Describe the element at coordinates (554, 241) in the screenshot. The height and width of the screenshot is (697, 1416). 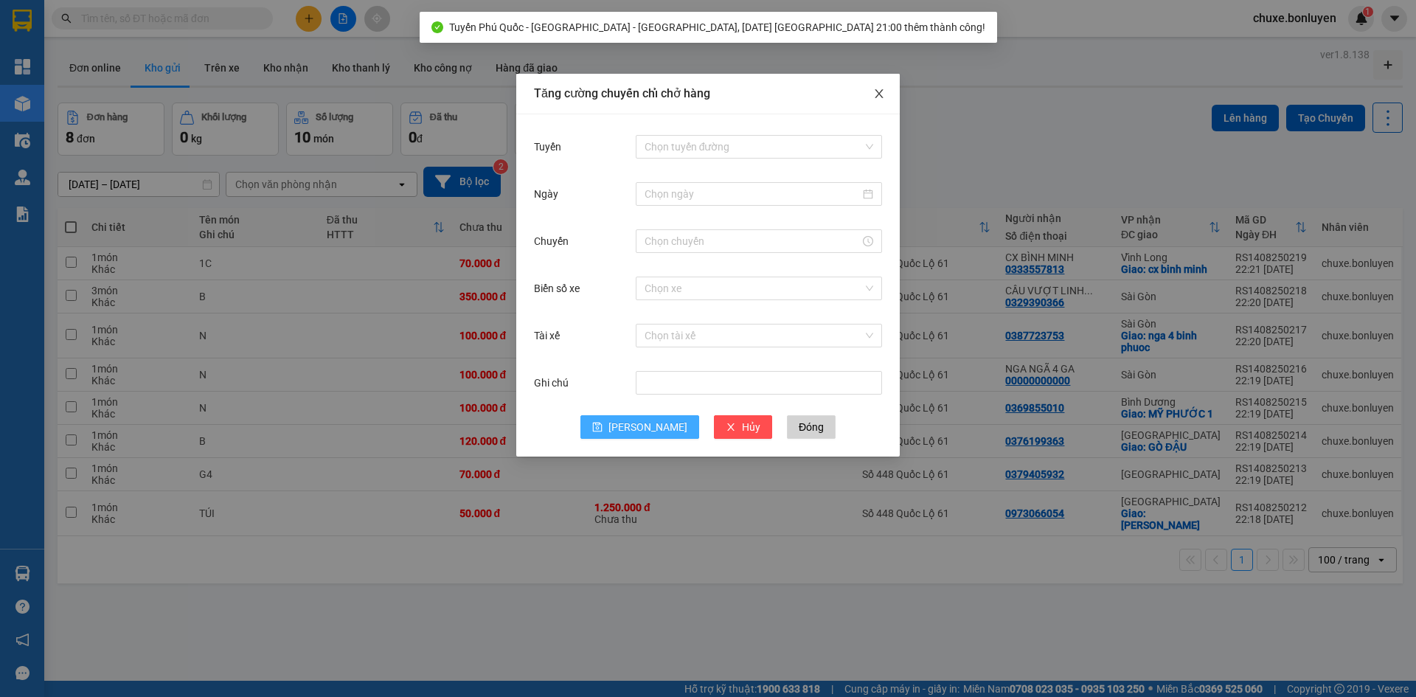
I see `label: Chuyến` at that location.